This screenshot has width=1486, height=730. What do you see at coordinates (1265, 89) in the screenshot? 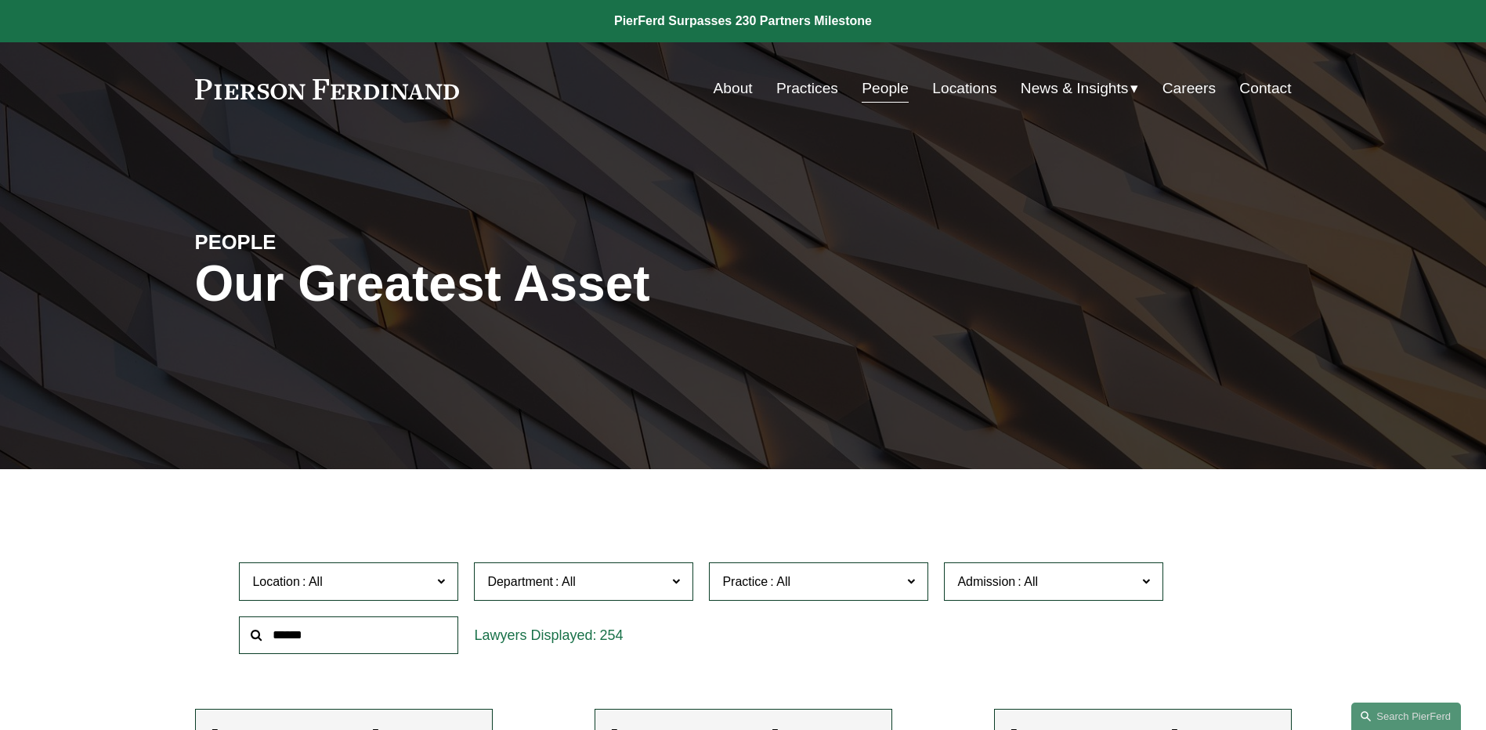
I see `a: Contact` at bounding box center [1265, 89].